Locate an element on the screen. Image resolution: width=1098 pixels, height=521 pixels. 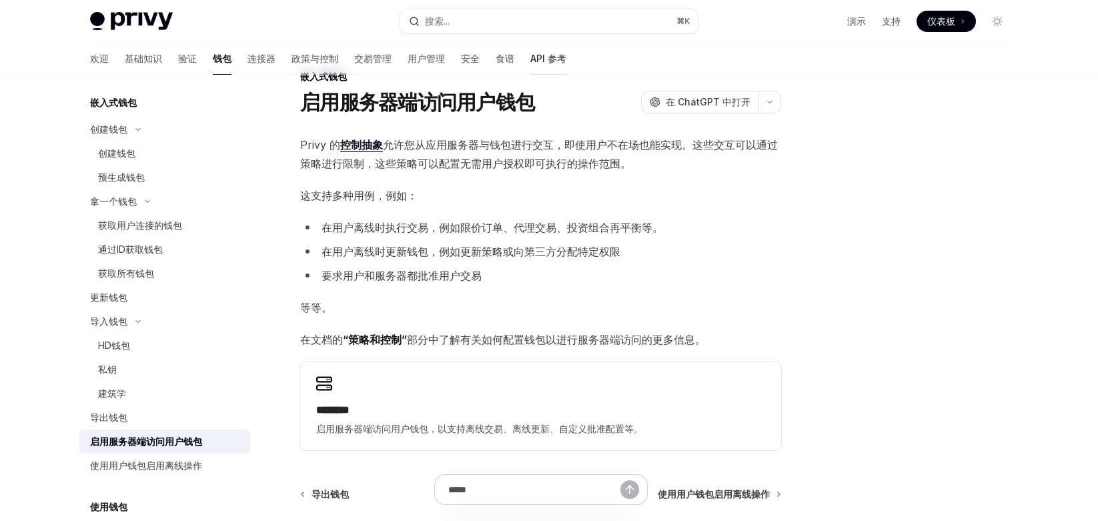
font: 更新钱包 is located at coordinates (109, 297).